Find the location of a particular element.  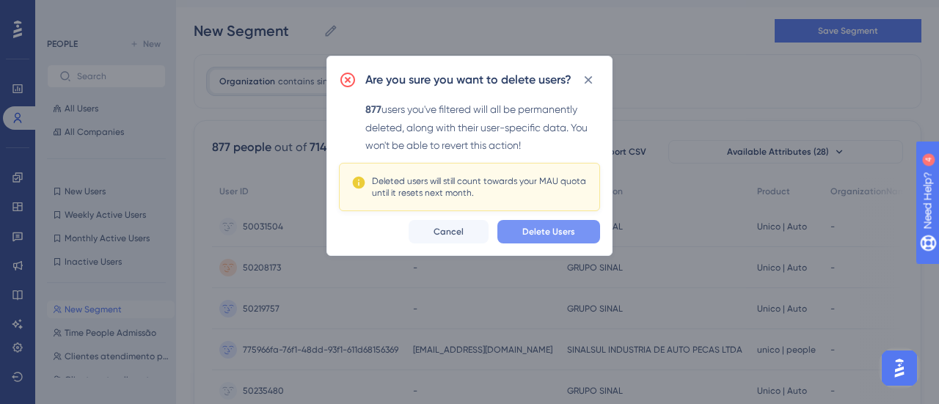

button: Open AI Assistant Launcher is located at coordinates (22, 22).